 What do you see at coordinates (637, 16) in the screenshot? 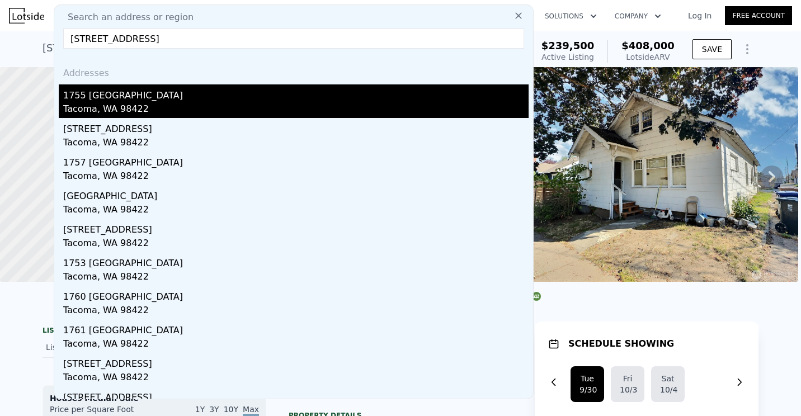
I see `button: Company` at bounding box center [637, 16].